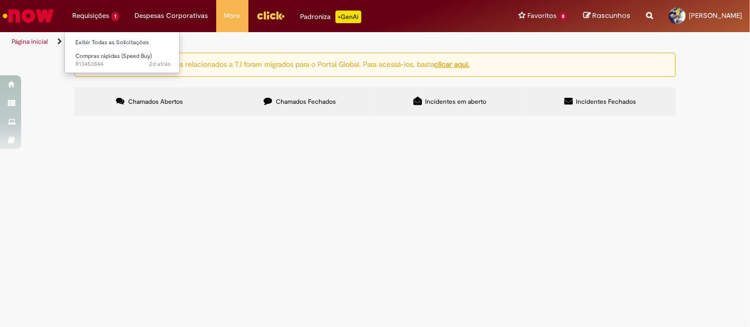 This screenshot has height=327, width=750. What do you see at coordinates (123, 64) in the screenshot?
I see `span: R13453844` at bounding box center [123, 64].